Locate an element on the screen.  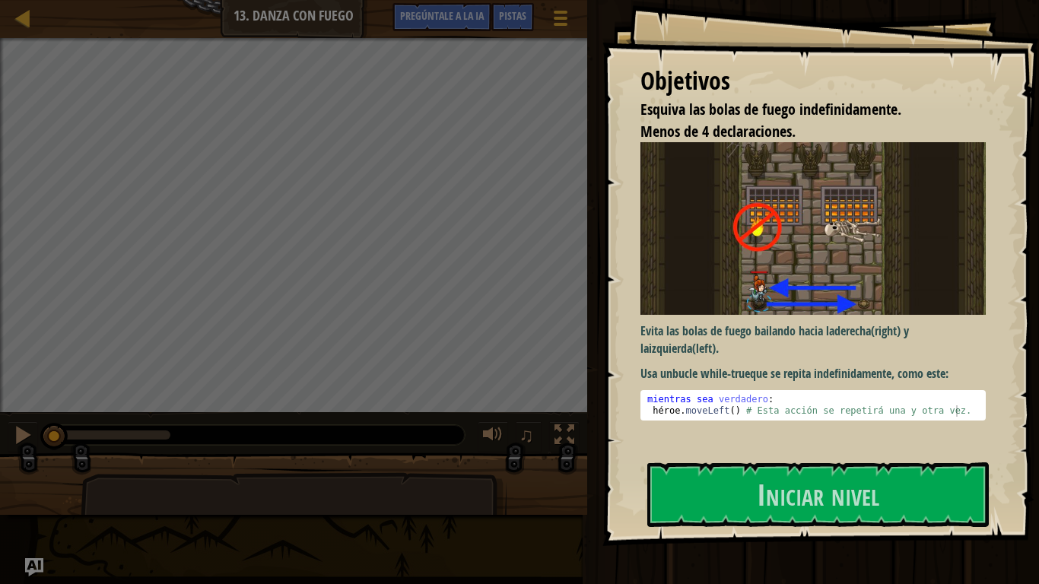
li: Esquiva las bolas de fuego indefinidamente. is located at coordinates (802, 110).